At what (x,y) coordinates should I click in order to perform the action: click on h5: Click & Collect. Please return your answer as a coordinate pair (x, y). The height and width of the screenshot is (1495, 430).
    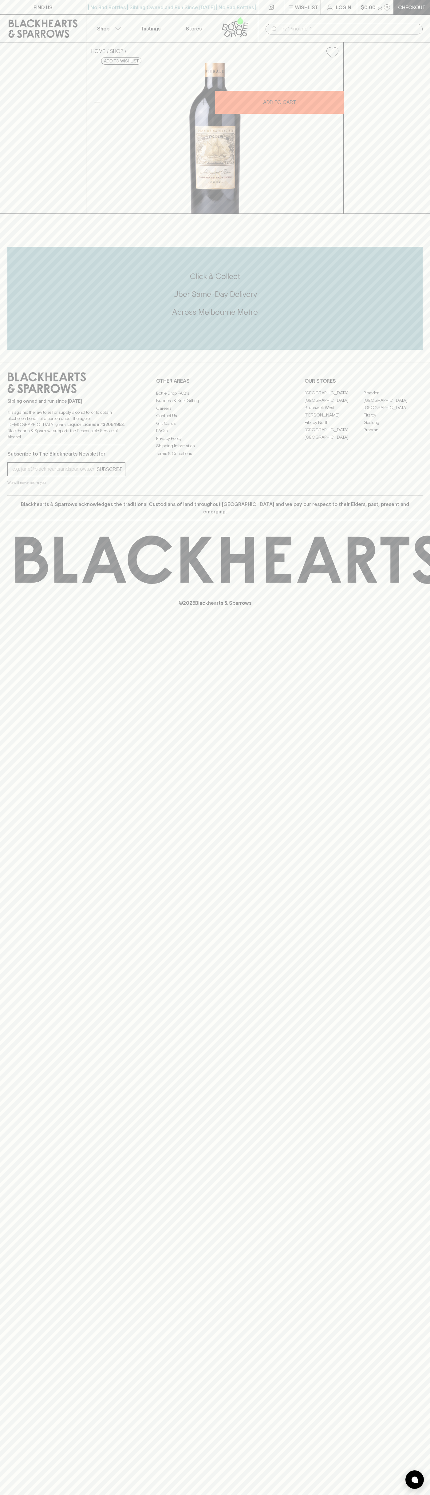
    Looking at the image, I should click on (215, 276).